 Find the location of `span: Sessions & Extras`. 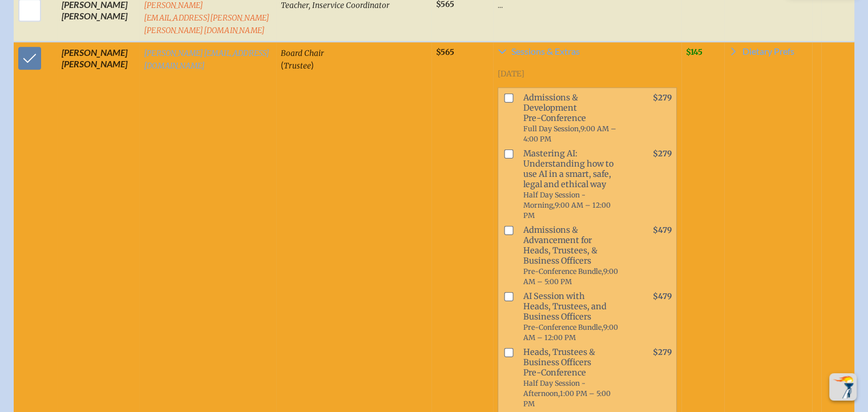

span: Sessions & Extras is located at coordinates (546, 51).